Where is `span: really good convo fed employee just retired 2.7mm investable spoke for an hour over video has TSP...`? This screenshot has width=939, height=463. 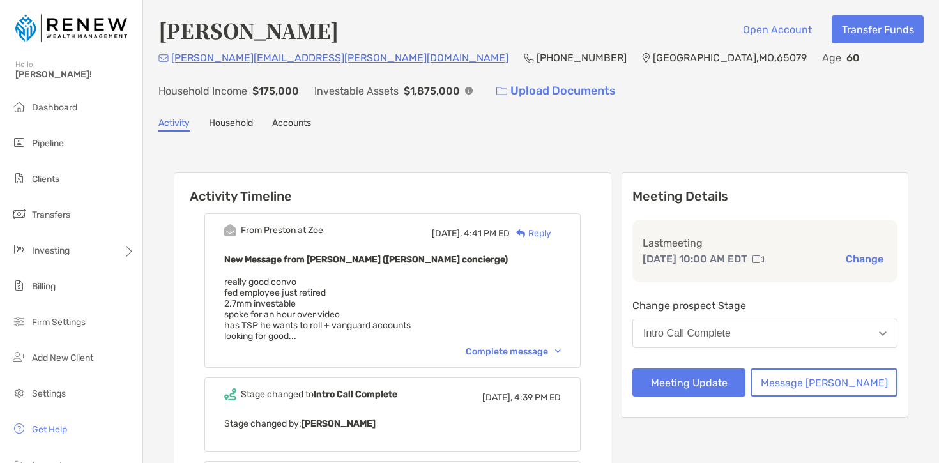
span: really good convo fed employee just retired 2.7mm investable spoke for an hour over video has TSP... is located at coordinates (317, 309).